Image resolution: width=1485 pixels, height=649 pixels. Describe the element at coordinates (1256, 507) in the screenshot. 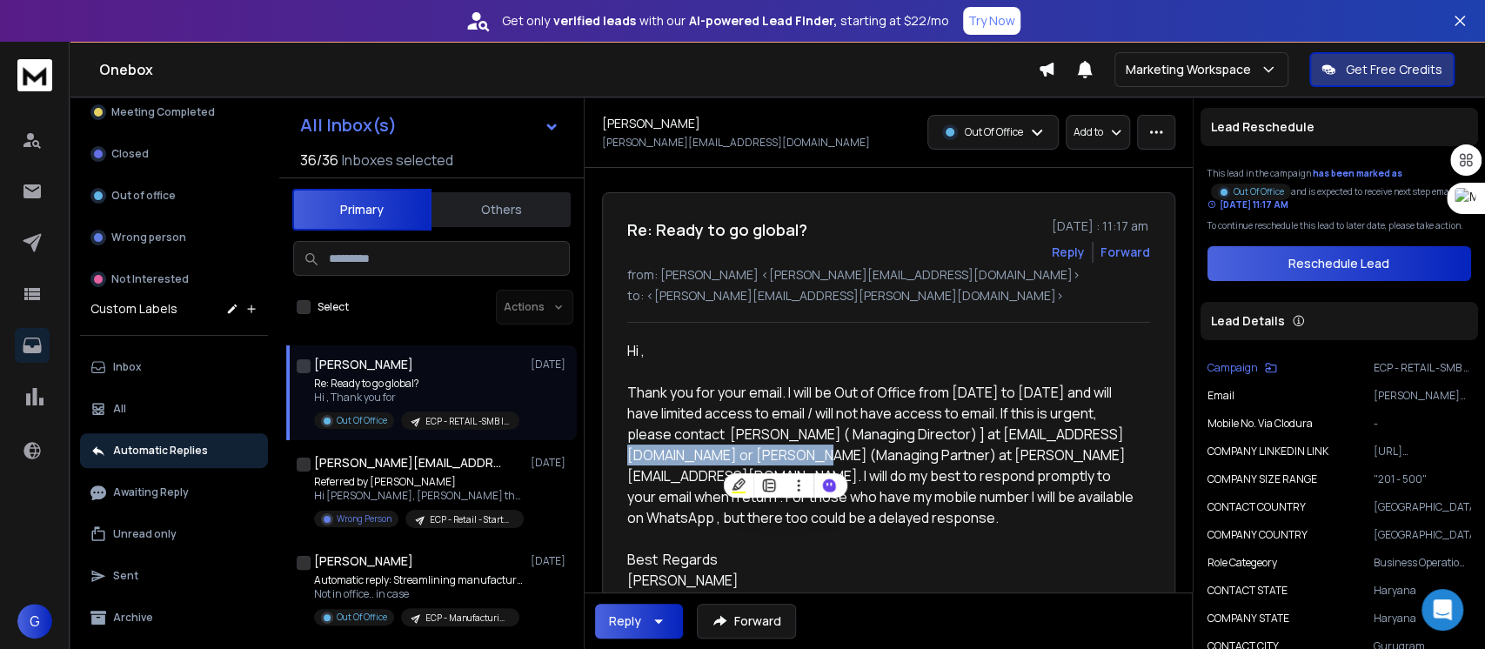

I see `p: CONTACT COUNTRY` at that location.